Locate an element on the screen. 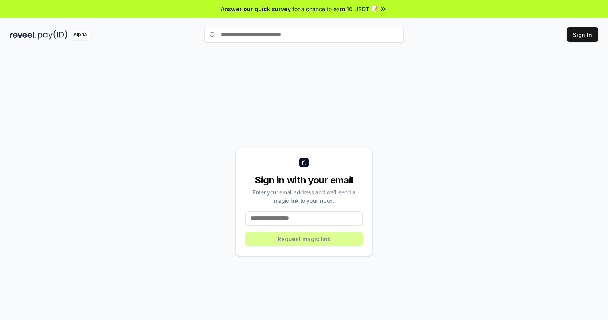 The height and width of the screenshot is (320, 608). img: logo_small is located at coordinates (304, 163).